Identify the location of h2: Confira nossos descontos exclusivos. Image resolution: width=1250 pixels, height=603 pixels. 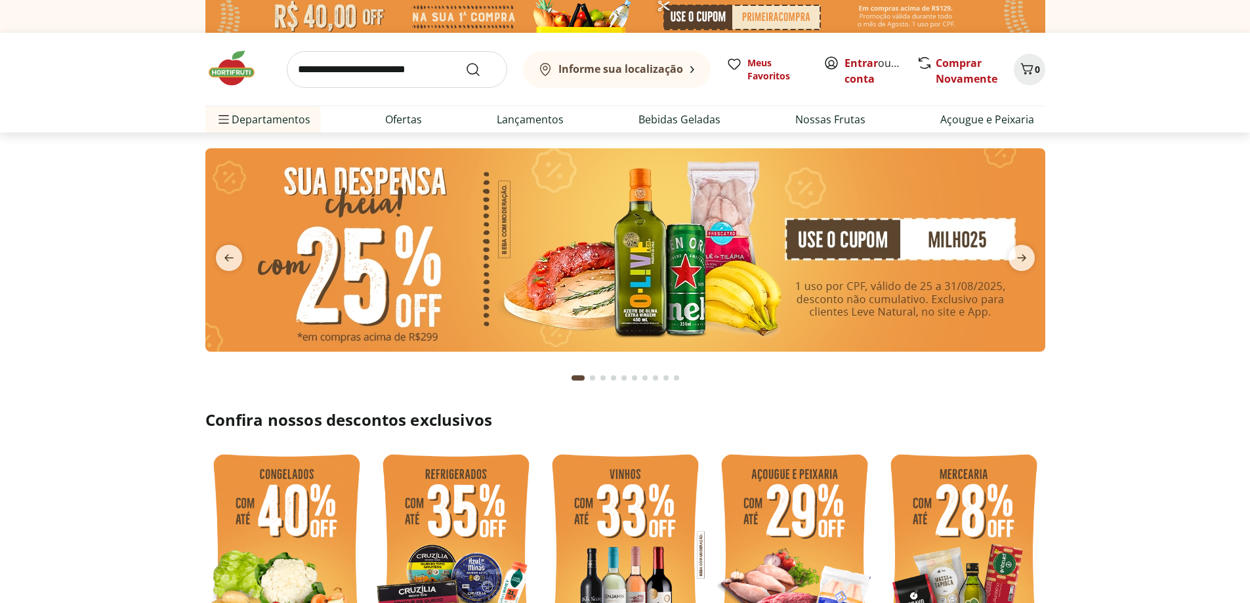
(626, 420).